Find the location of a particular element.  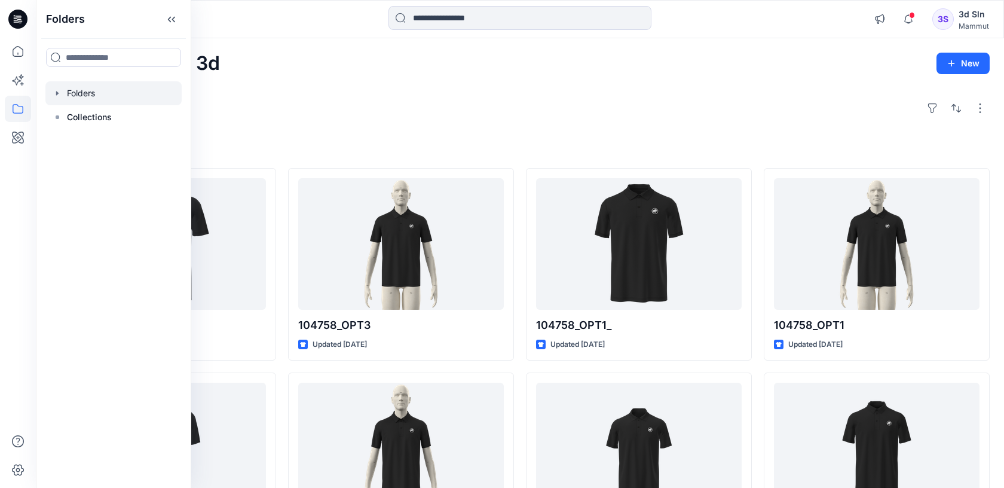

p: 104758_OPT3 is located at coordinates (401, 325).